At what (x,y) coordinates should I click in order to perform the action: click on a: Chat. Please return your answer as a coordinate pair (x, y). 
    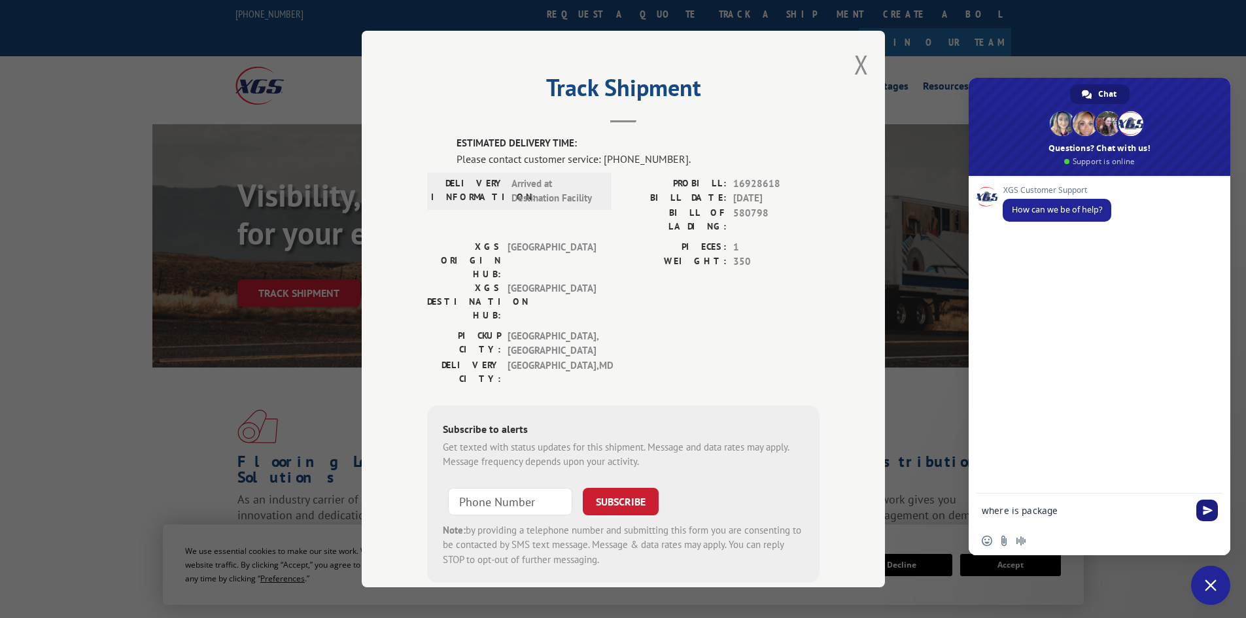
    Looking at the image, I should click on (1099, 94).